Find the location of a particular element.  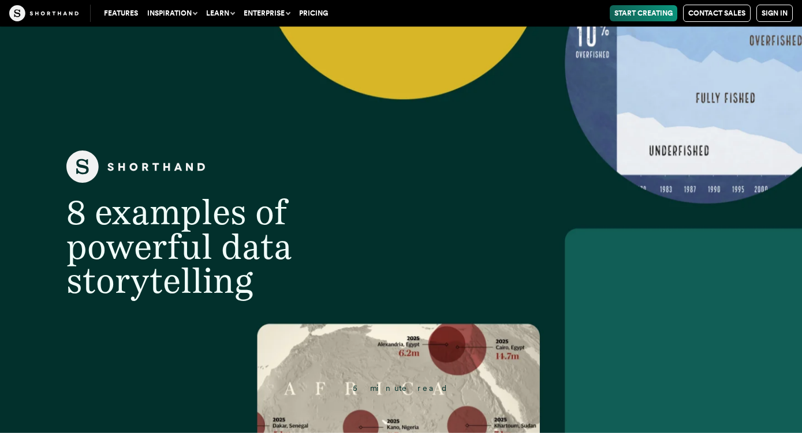

a: Sign in is located at coordinates (774, 13).